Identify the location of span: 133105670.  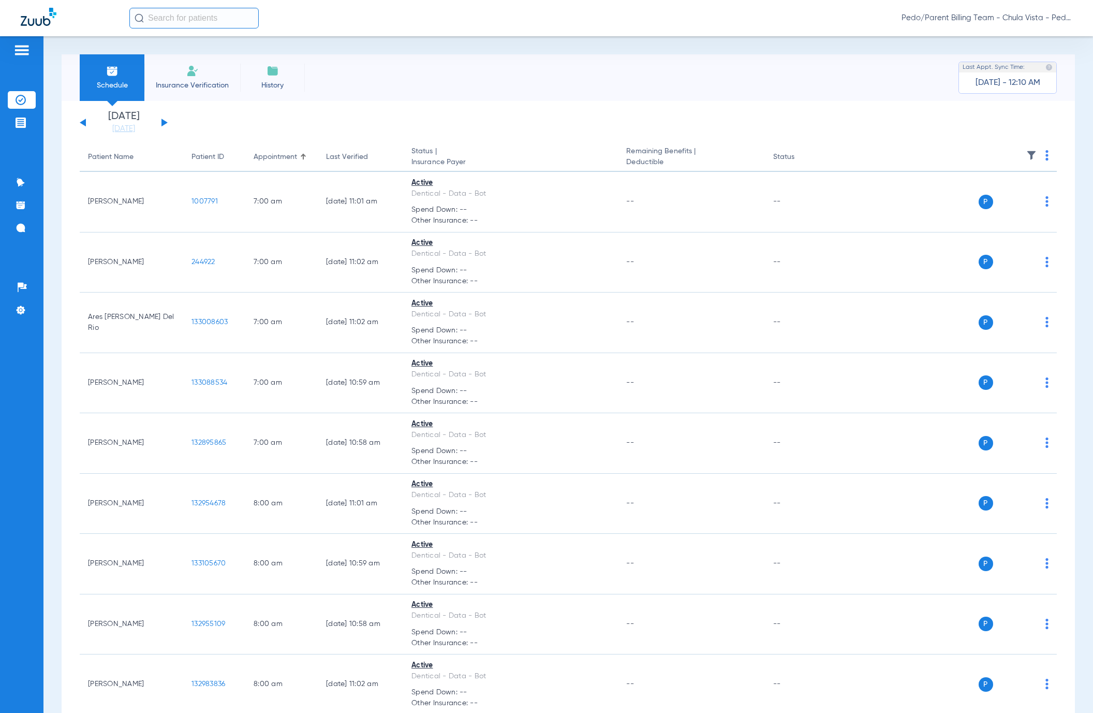
(209, 563).